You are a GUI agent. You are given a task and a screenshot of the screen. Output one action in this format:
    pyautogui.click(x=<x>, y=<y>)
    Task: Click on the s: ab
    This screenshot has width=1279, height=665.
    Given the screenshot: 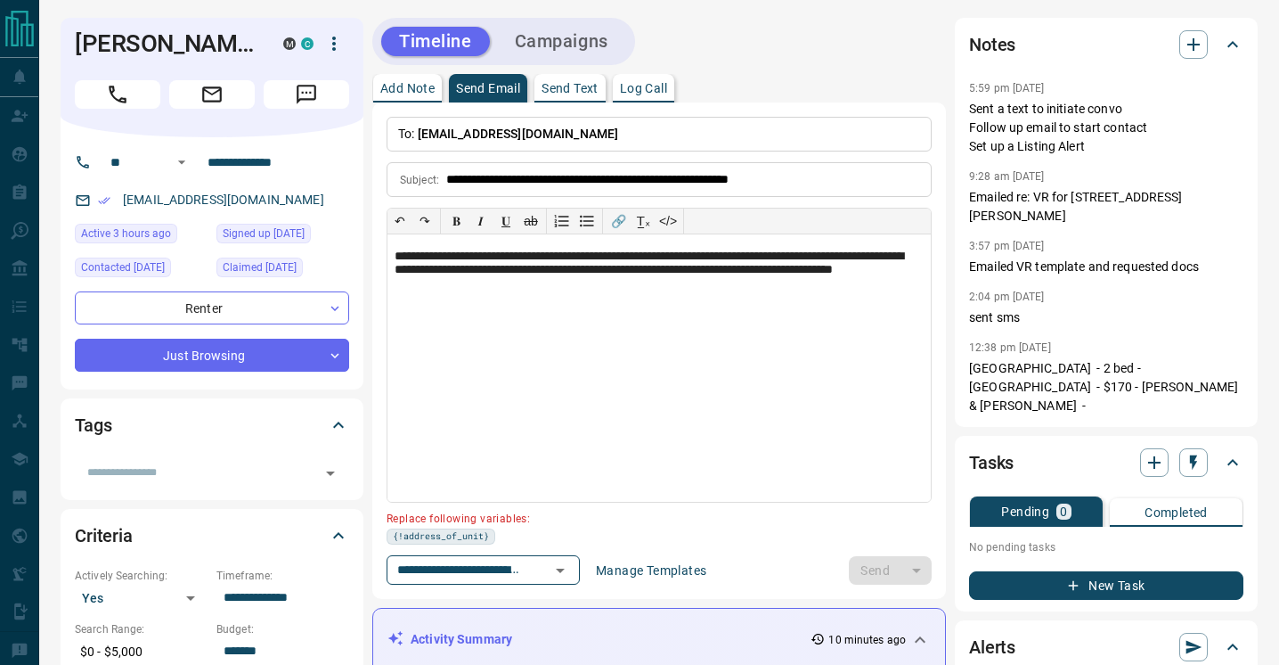 What is the action you would take?
    pyautogui.click(x=531, y=221)
    